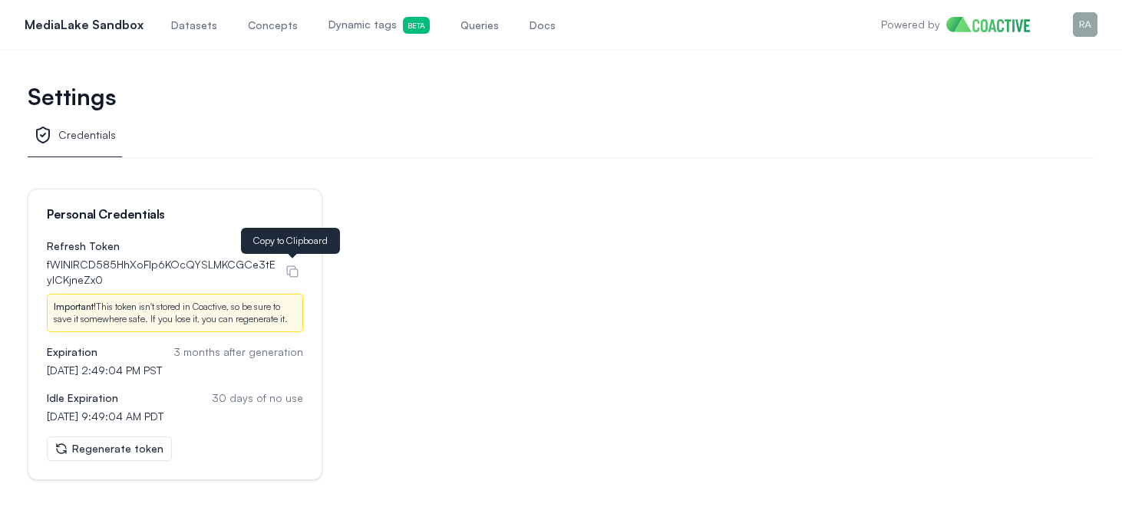 The width and height of the screenshot is (1122, 530). Describe the element at coordinates (257, 398) in the screenshot. I see `span: 30 days of no use` at that location.